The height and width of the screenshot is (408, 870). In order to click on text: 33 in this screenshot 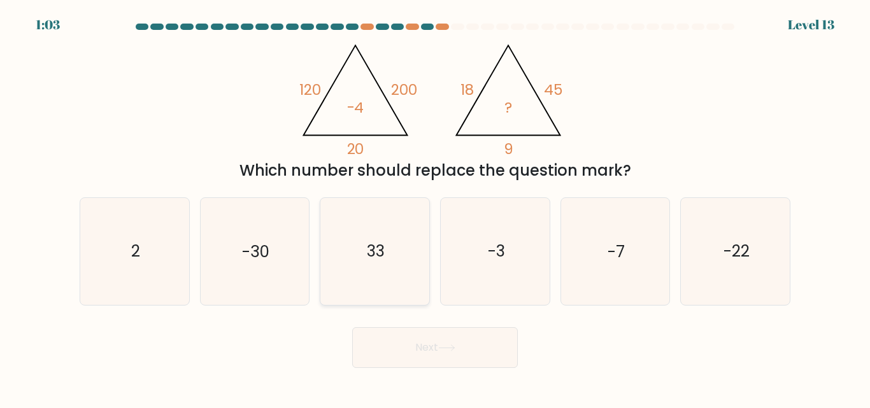, I will do `click(376, 251)`.